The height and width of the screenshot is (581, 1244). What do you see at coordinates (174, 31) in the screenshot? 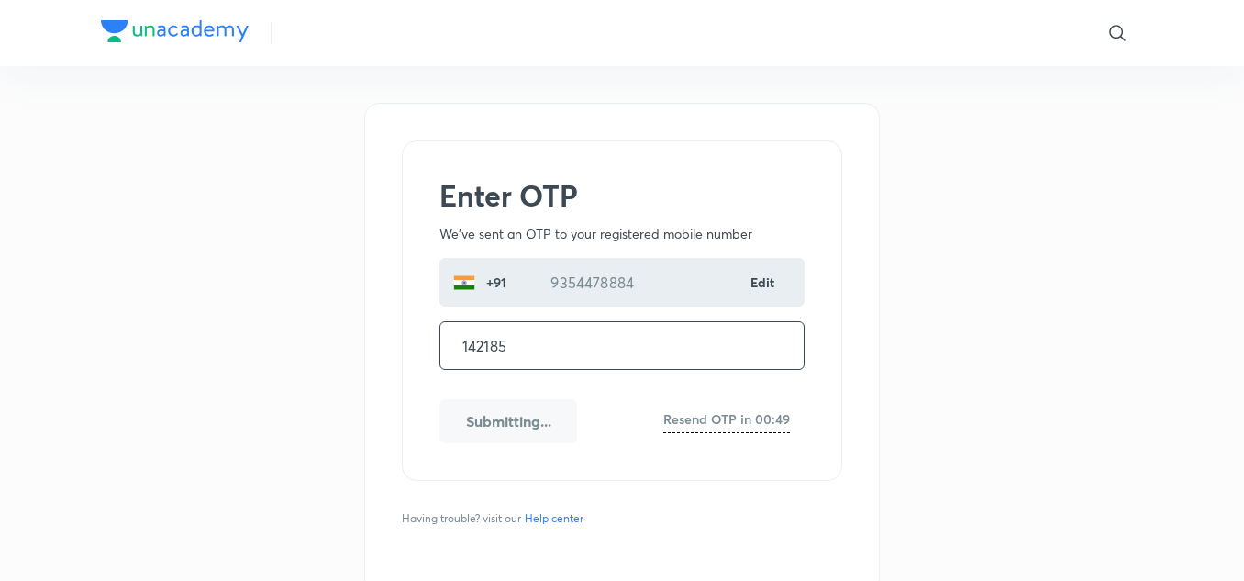
I see `img: Company Logo` at bounding box center [174, 31].